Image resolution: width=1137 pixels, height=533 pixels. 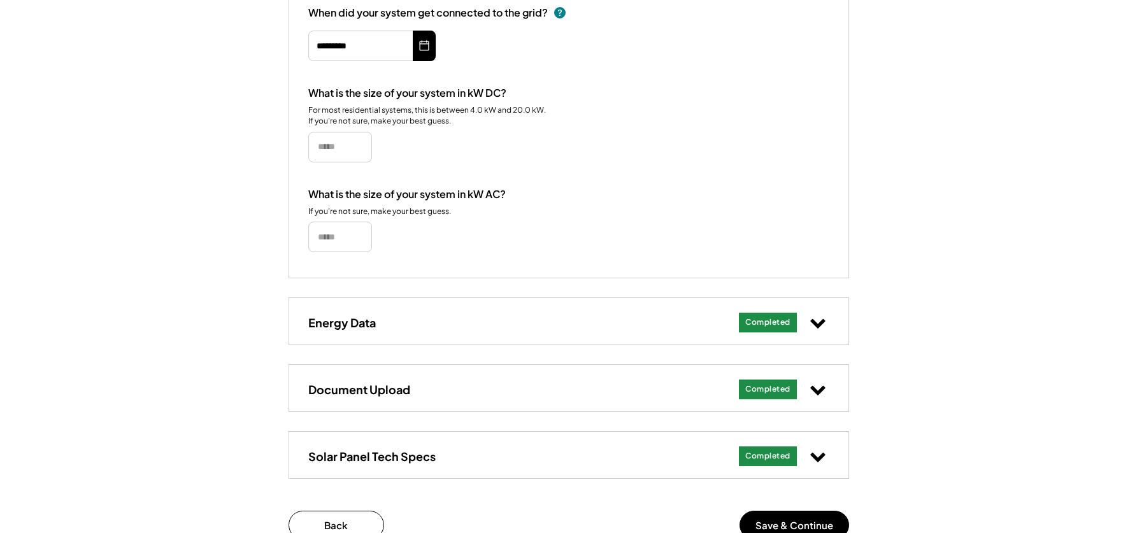 What do you see at coordinates (428, 13) in the screenshot?
I see `div: When did your system get connected to the grid?` at bounding box center [428, 13].